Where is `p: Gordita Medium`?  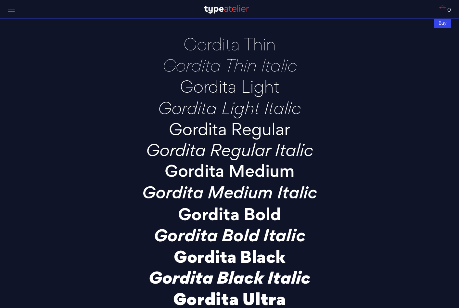 p: Gordita Medium is located at coordinates (230, 171).